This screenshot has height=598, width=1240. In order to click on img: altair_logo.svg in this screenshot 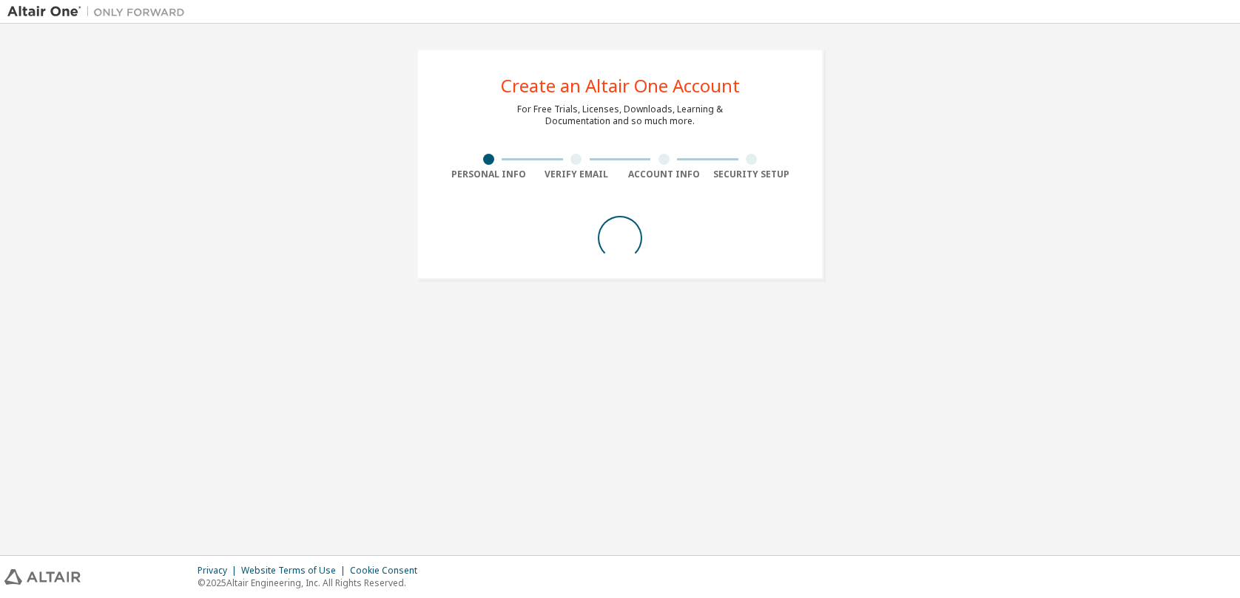, I will do `click(42, 577)`.